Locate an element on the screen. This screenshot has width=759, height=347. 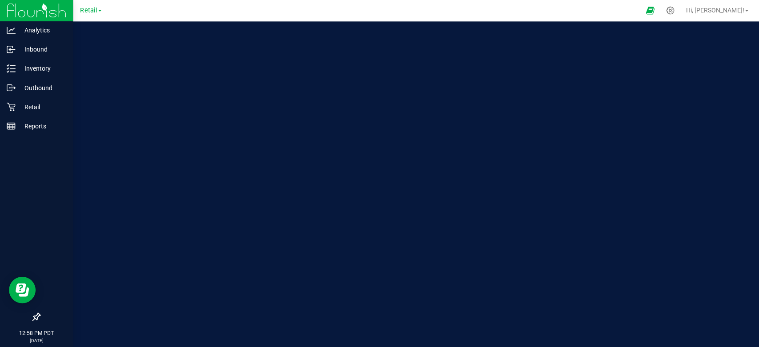
span: Open Ecommerce Menu is located at coordinates (649, 10).